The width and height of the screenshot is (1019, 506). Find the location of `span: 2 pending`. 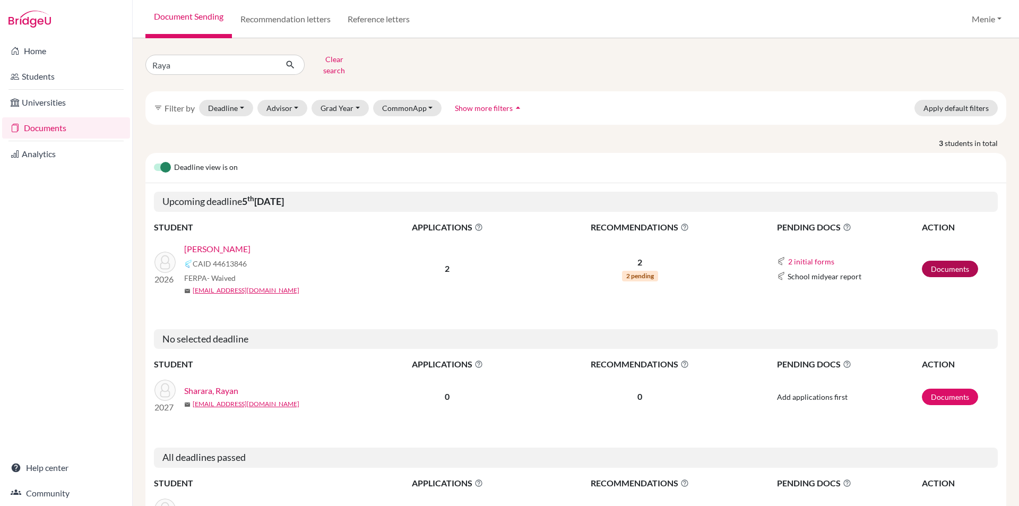

span: 2 pending is located at coordinates (640, 276).